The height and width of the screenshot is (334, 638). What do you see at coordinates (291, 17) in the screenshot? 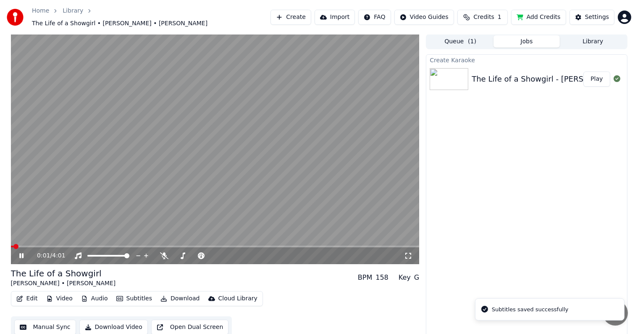
I see `button: Create` at bounding box center [291, 17].